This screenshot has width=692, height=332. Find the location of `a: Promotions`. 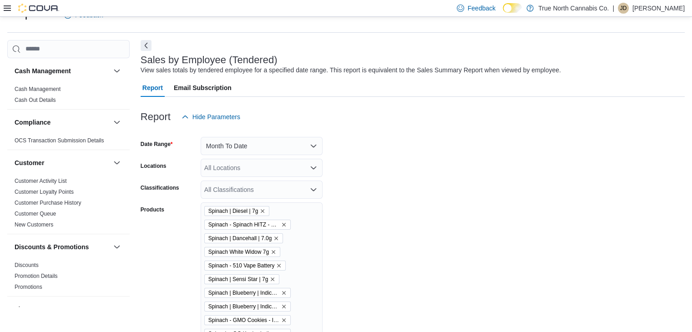

a: Promotions is located at coordinates (28, 287).